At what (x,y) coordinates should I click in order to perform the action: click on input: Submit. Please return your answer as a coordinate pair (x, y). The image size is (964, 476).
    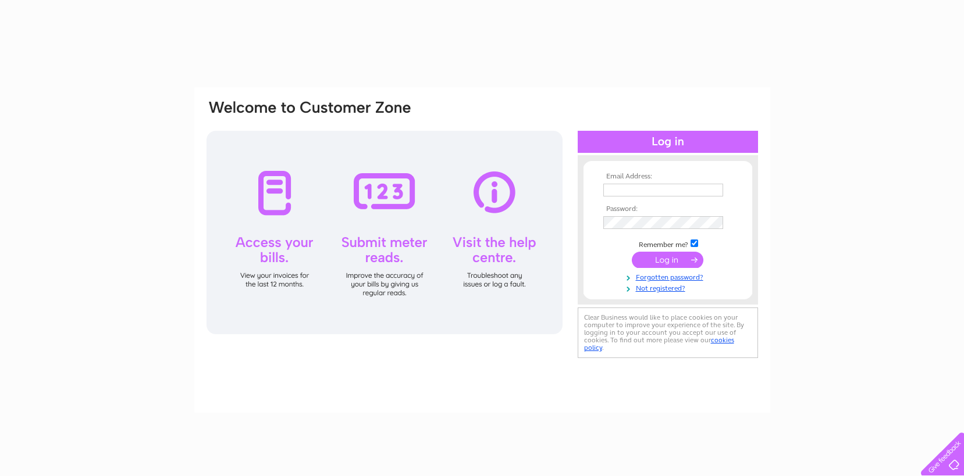
    Looking at the image, I should click on (667, 260).